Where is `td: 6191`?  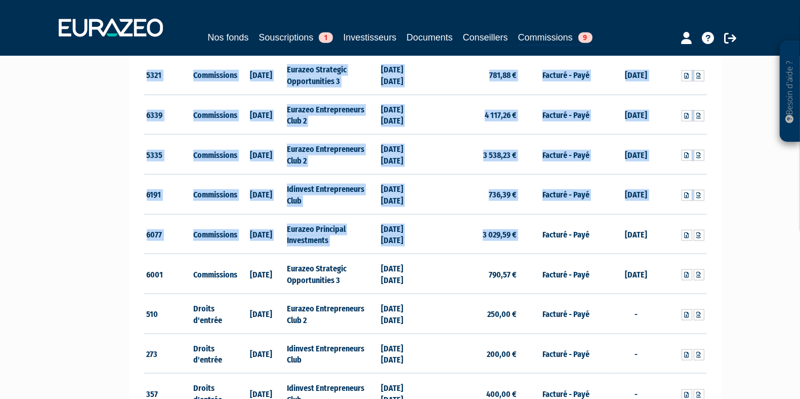 td: 6191 is located at coordinates (167, 194).